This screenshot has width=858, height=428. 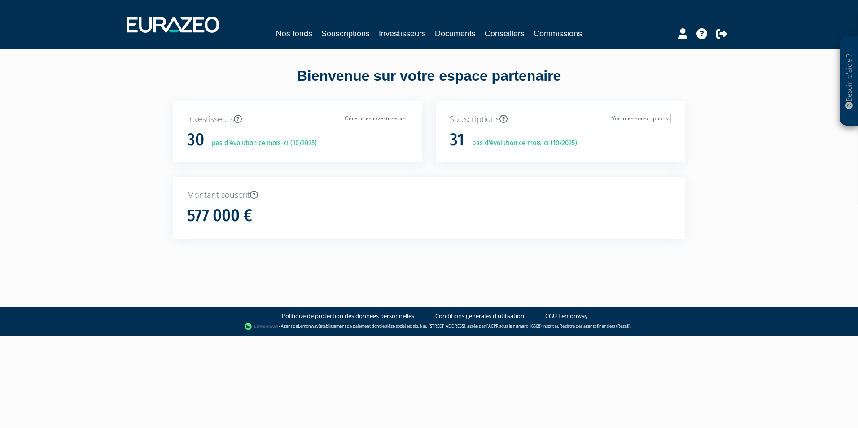 What do you see at coordinates (455, 34) in the screenshot?
I see `a: Documents` at bounding box center [455, 34].